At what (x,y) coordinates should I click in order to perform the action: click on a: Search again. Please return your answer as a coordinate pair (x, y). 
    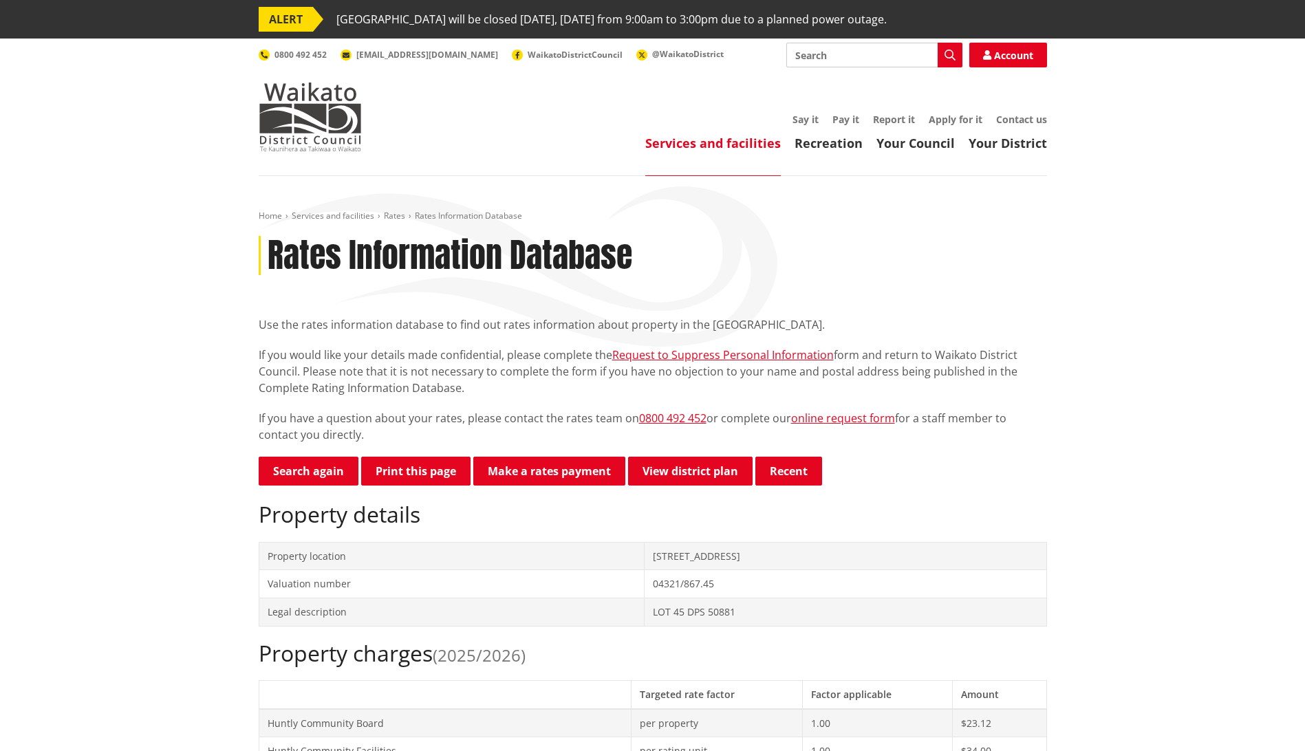
    Looking at the image, I should click on (308, 471).